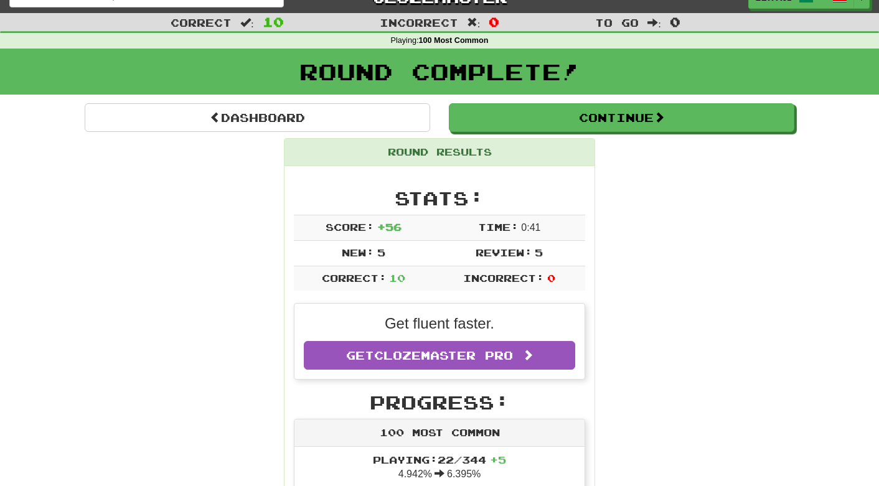 The width and height of the screenshot is (879, 486). Describe the element at coordinates (440, 198) in the screenshot. I see `h2: Stats:` at that location.